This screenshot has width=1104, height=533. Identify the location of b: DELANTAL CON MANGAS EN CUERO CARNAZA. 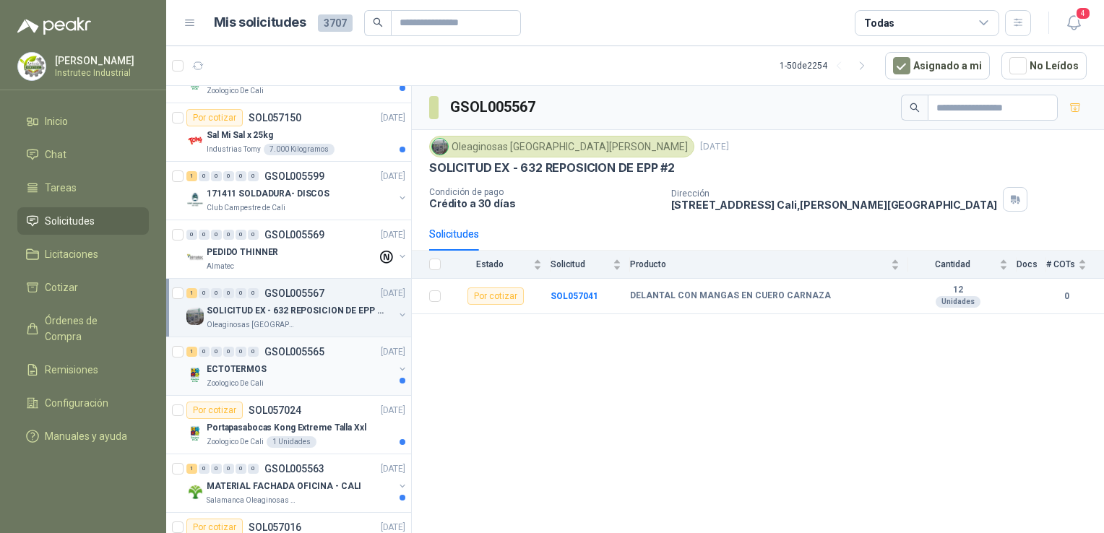
(731, 296).